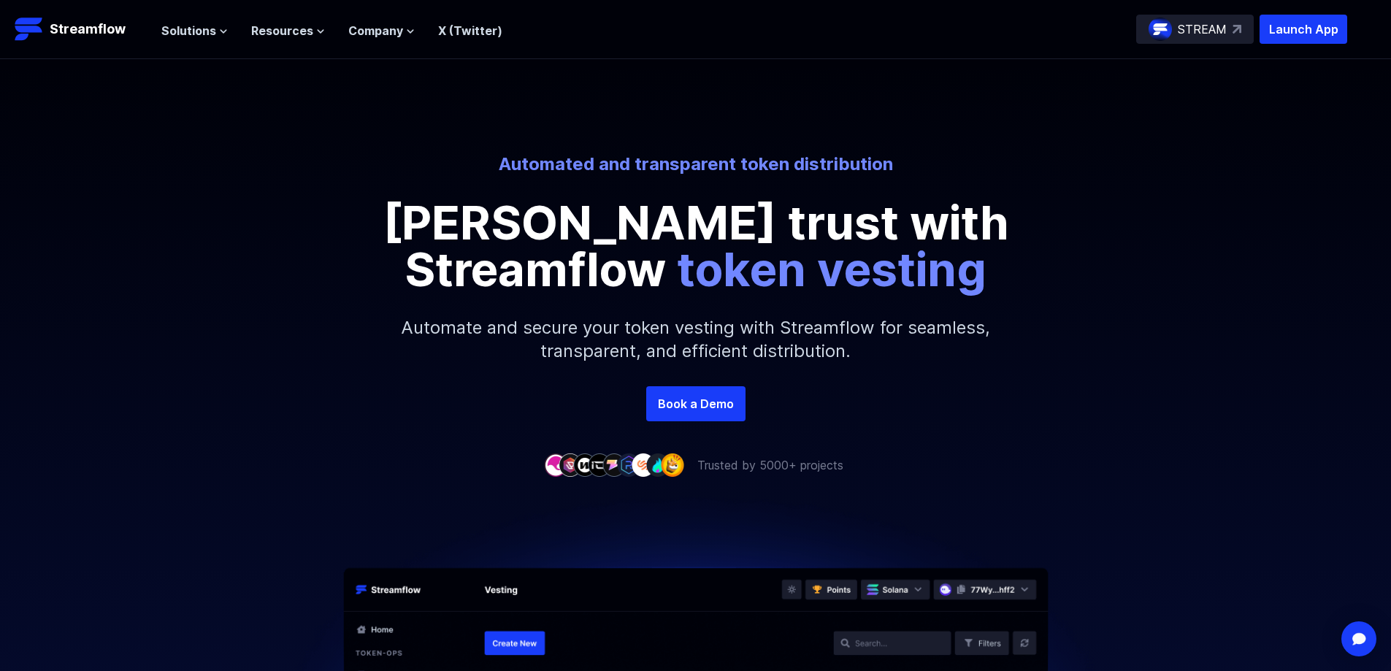 This screenshot has width=1391, height=671. I want to click on a: Streamflow, so click(80, 29).